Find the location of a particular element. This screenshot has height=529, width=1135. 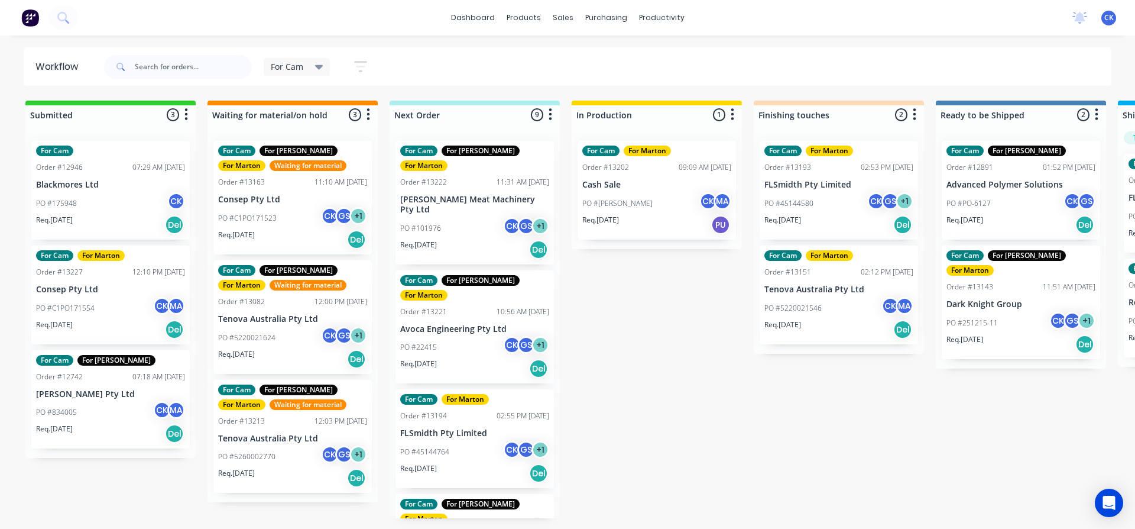

div: Order #13151 is located at coordinates (787, 272).